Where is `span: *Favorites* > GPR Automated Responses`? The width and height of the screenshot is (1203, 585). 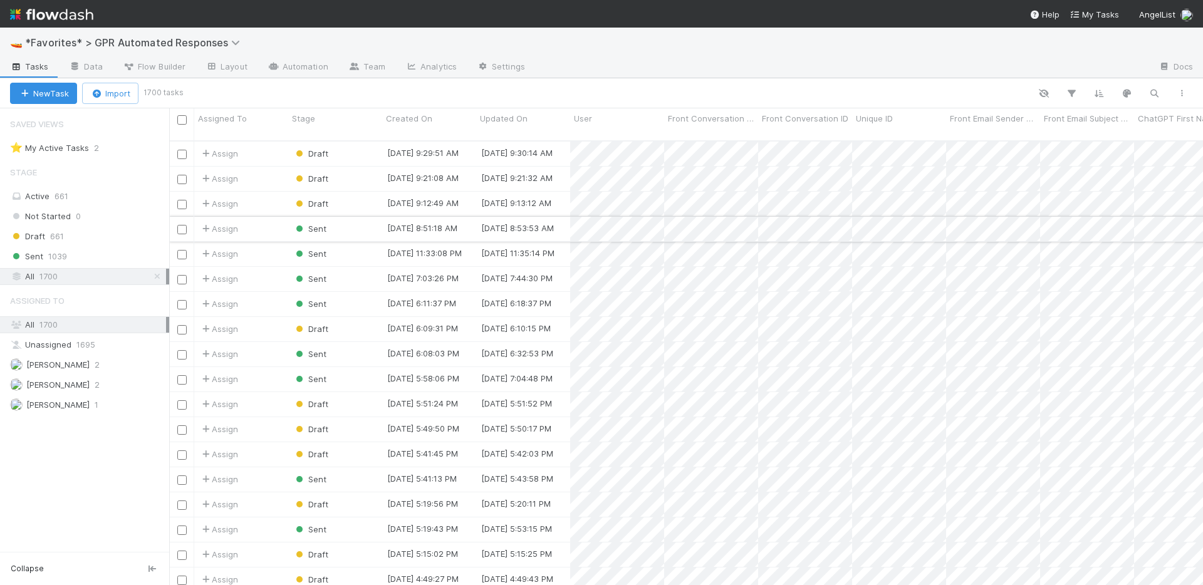
span: *Favorites* > GPR Automated Responses is located at coordinates (135, 43).